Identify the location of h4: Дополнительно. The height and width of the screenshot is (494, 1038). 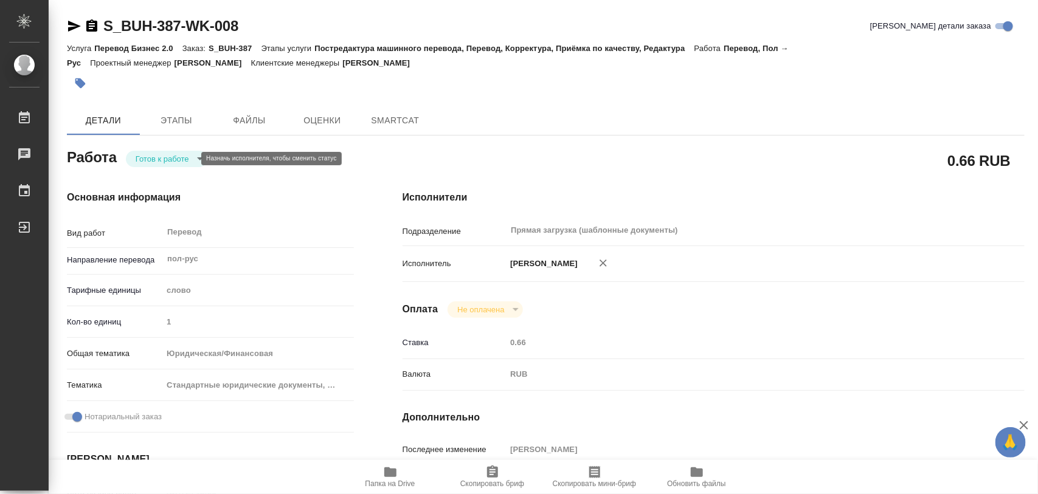
(713, 418).